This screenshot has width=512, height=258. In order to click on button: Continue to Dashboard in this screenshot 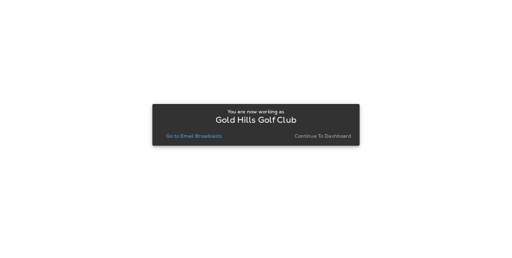, I will do `click(323, 136)`.